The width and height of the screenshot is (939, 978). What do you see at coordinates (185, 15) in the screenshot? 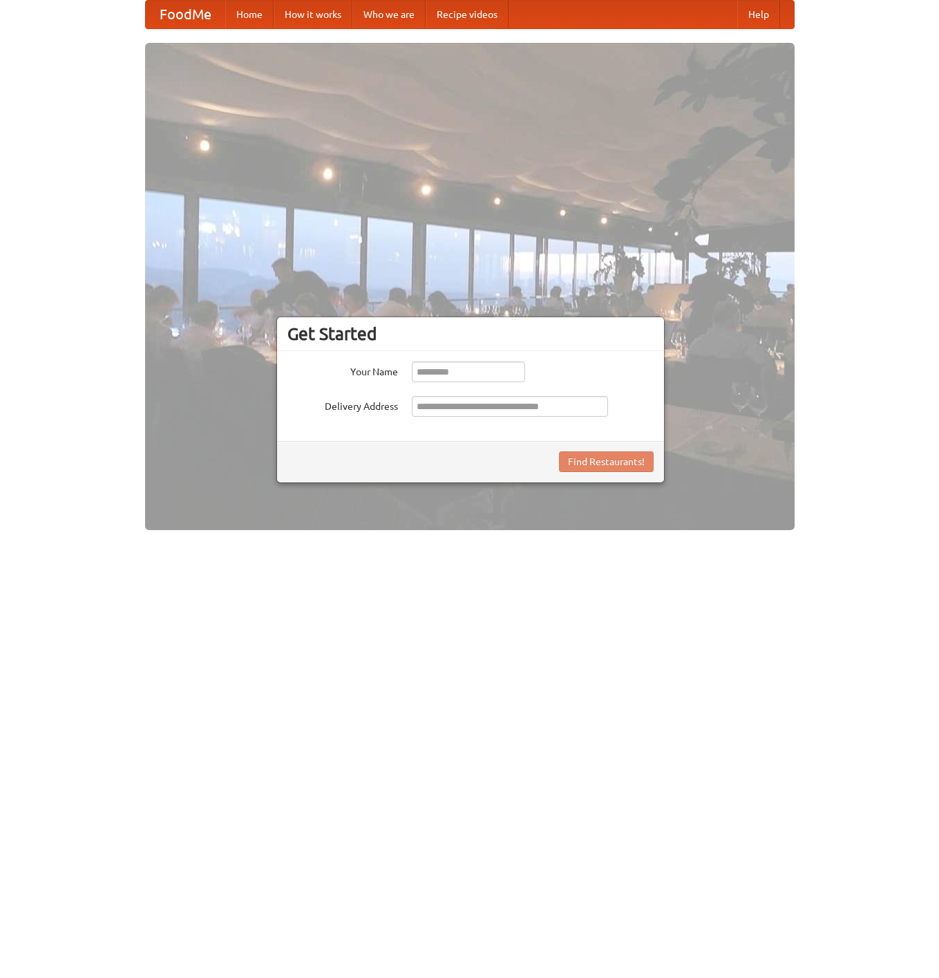
I see `a: FoodMe` at bounding box center [185, 15].